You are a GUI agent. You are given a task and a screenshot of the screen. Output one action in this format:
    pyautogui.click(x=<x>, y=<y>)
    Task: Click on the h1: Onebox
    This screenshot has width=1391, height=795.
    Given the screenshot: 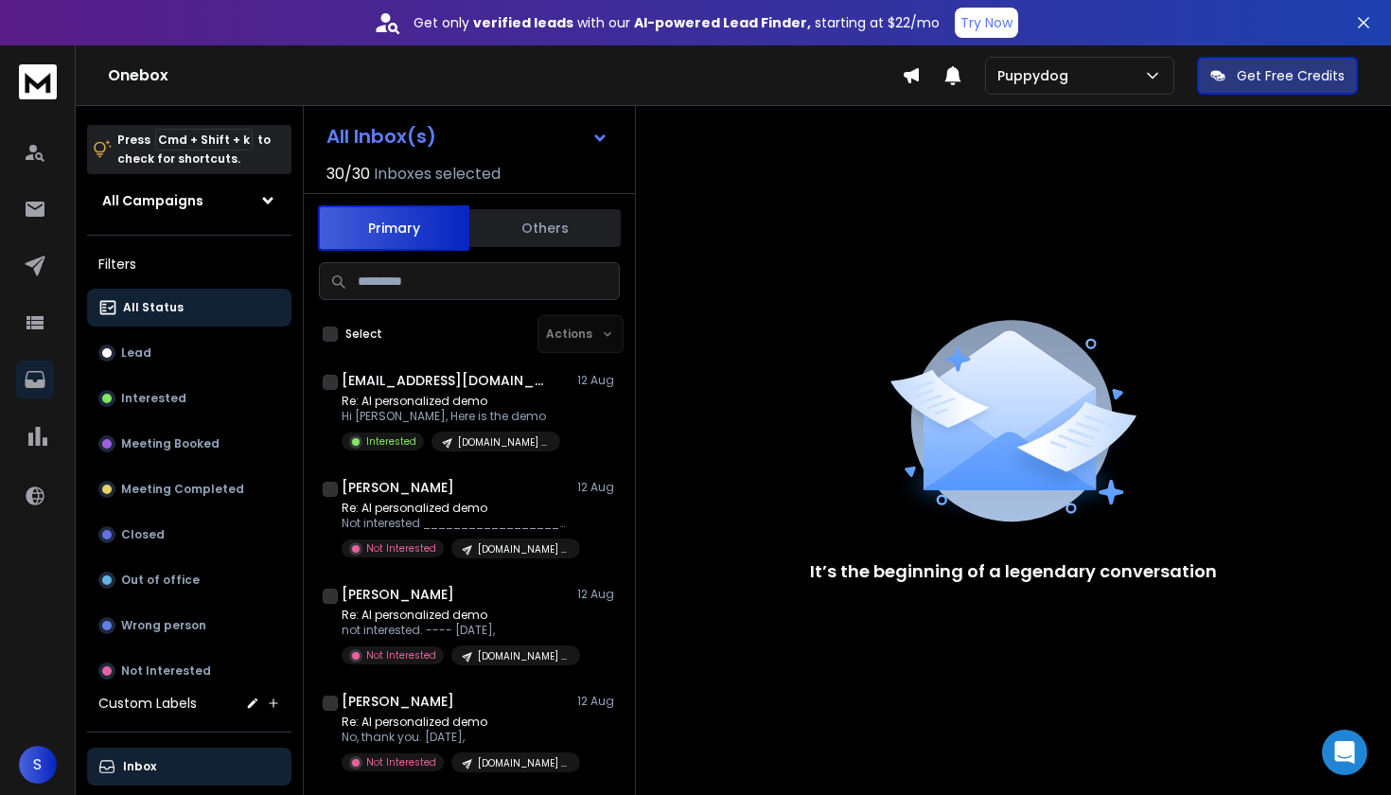 What is the action you would take?
    pyautogui.click(x=504, y=76)
    